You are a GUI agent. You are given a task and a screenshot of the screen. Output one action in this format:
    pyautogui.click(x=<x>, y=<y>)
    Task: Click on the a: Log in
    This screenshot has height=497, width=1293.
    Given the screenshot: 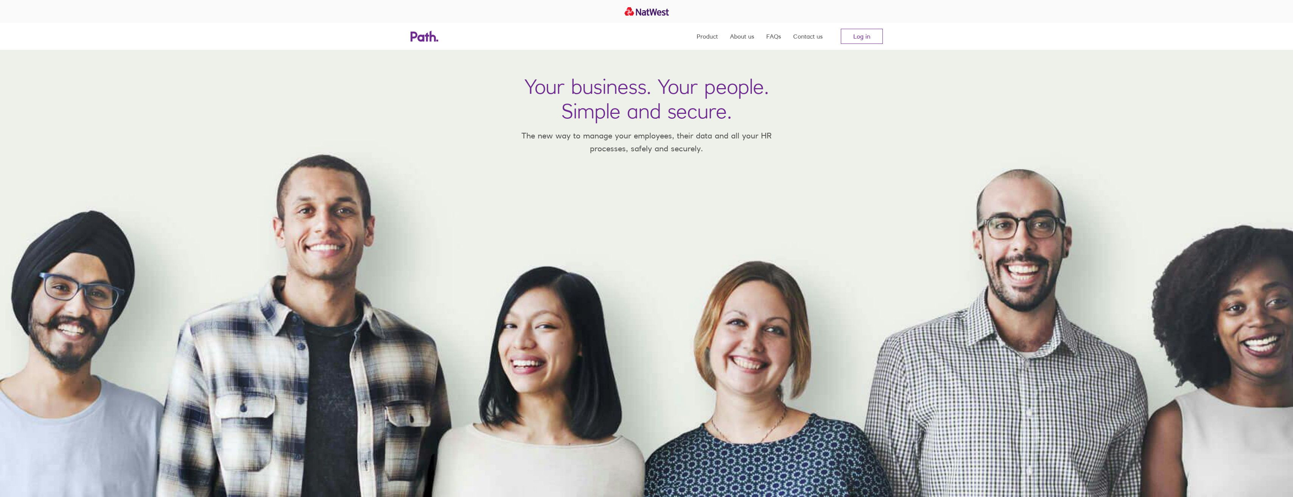 What is the action you would take?
    pyautogui.click(x=862, y=36)
    